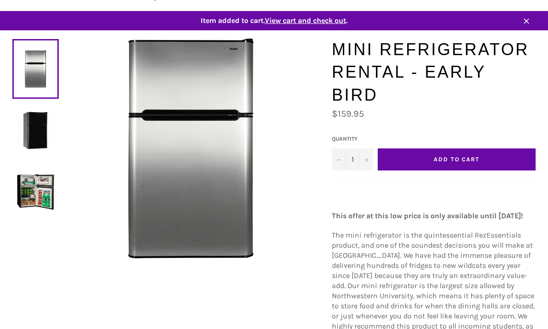 The width and height of the screenshot is (548, 329). I want to click on h1: Mini Refrigerator Rental - Early Bird, so click(434, 72).